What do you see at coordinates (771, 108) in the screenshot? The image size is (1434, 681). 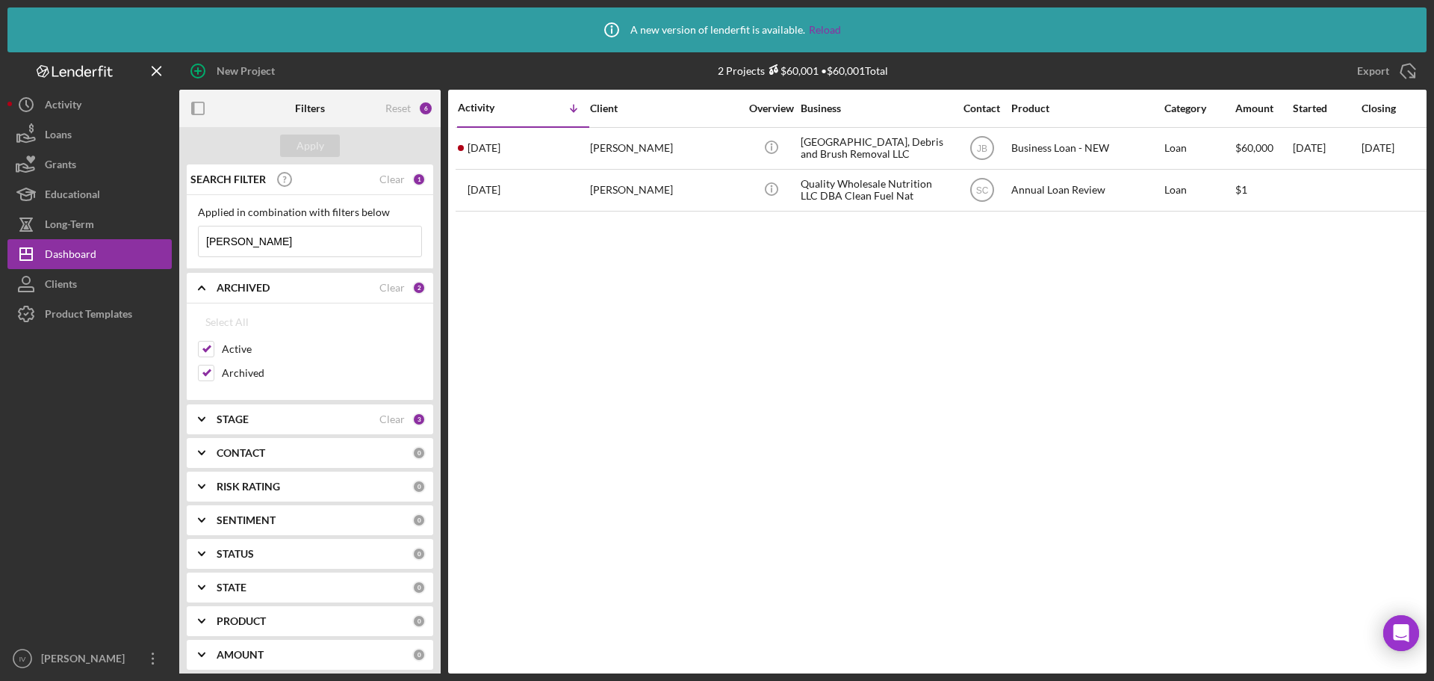 I see `div: Overview` at bounding box center [771, 108].